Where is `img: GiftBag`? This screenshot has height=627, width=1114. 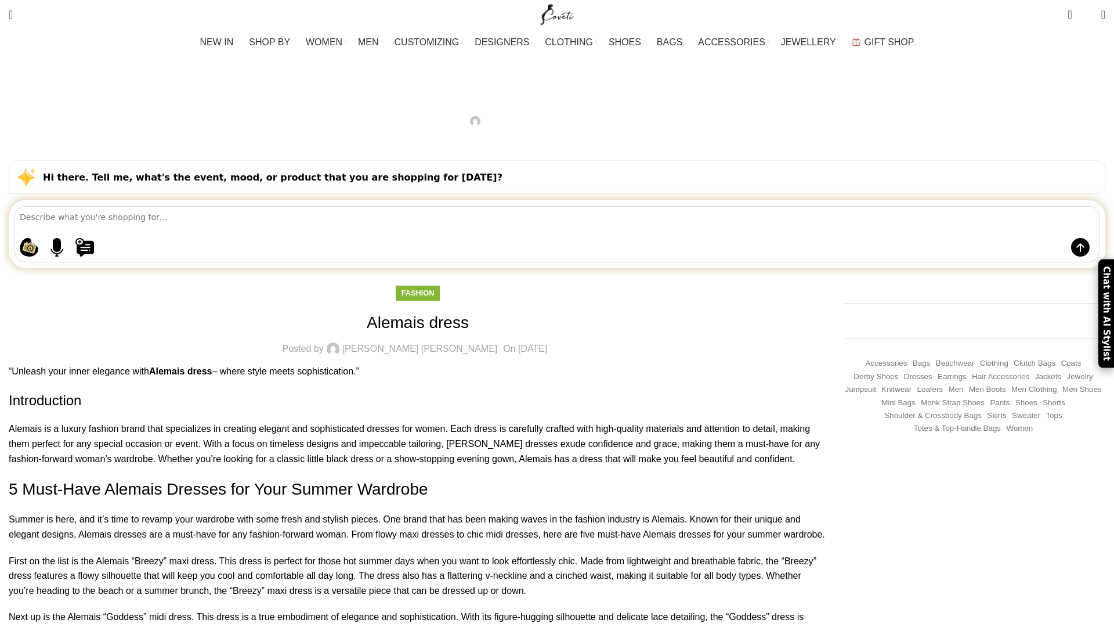 img: GiftBag is located at coordinates (856, 42).